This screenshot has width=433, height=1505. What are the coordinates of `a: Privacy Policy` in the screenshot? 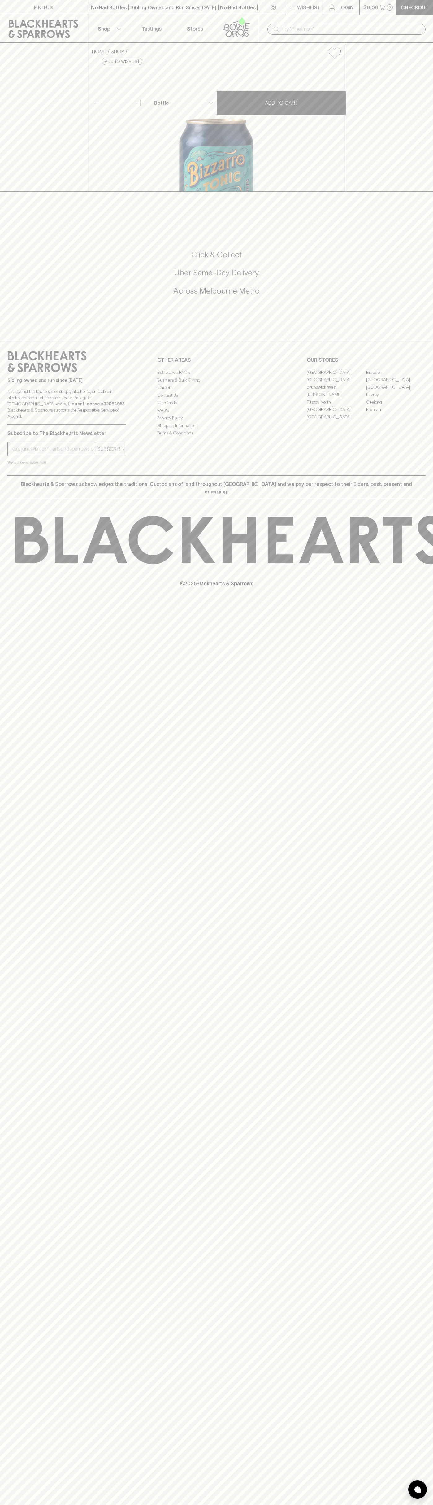 It's located at (217, 418).